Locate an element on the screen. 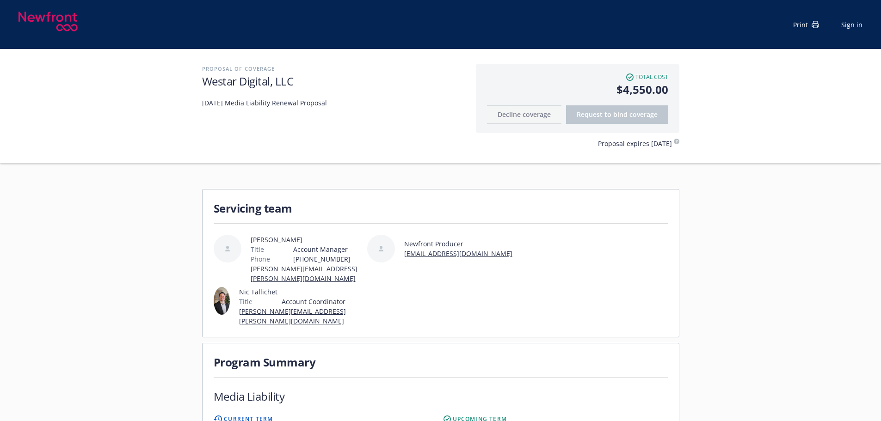 The height and width of the screenshot is (421, 881). a: Sign in is located at coordinates (852, 25).